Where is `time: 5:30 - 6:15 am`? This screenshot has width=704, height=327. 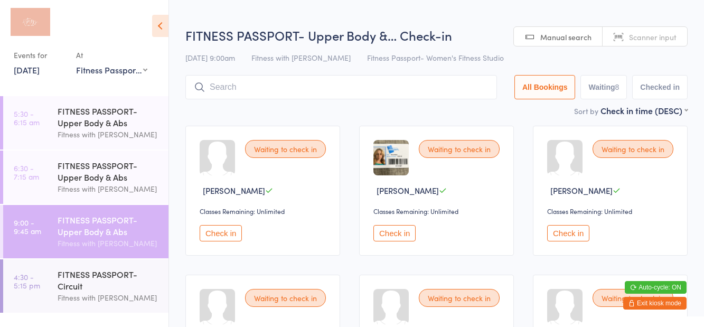 time: 5:30 - 6:15 am is located at coordinates (26, 118).